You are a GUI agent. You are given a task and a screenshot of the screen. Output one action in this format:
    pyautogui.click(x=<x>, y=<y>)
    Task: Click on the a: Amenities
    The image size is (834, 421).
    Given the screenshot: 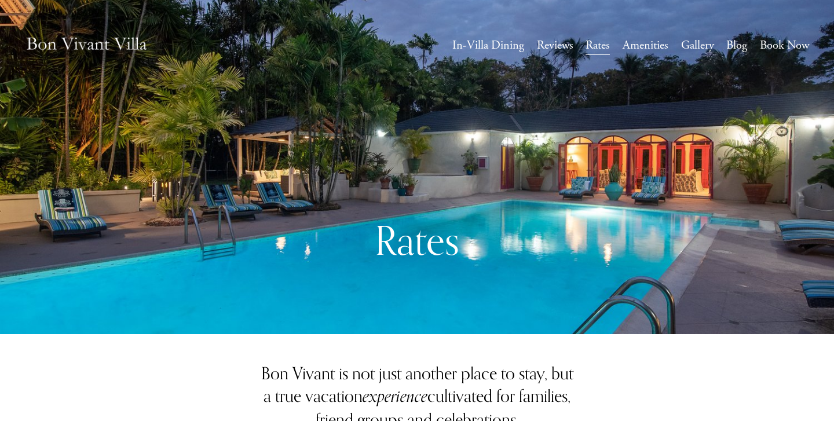 What is the action you would take?
    pyautogui.click(x=646, y=45)
    